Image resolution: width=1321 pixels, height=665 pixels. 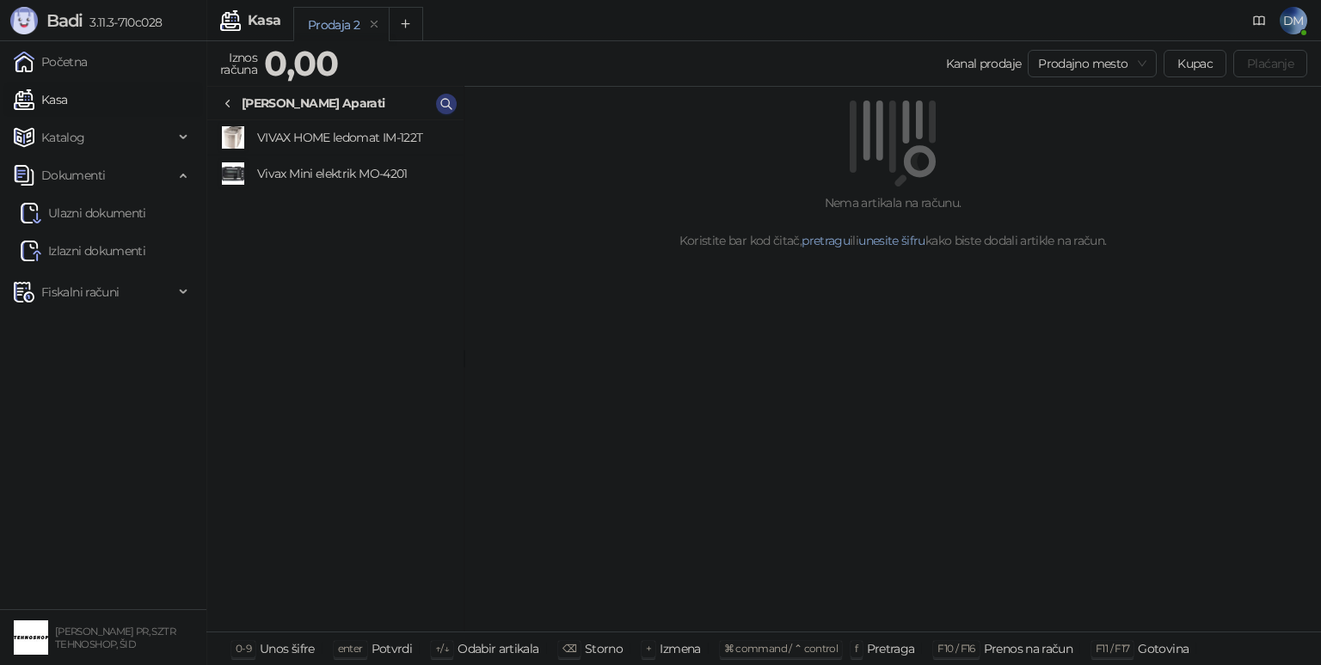 What do you see at coordinates (353, 138) in the screenshot?
I see `h4: VIVAX HOME ledomat IM-122T` at bounding box center [353, 138].